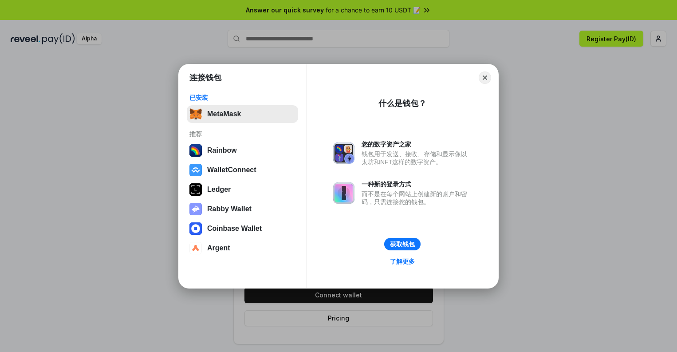 This screenshot has width=677, height=352. What do you see at coordinates (242, 248) in the screenshot?
I see `button: Argent` at bounding box center [242, 248].